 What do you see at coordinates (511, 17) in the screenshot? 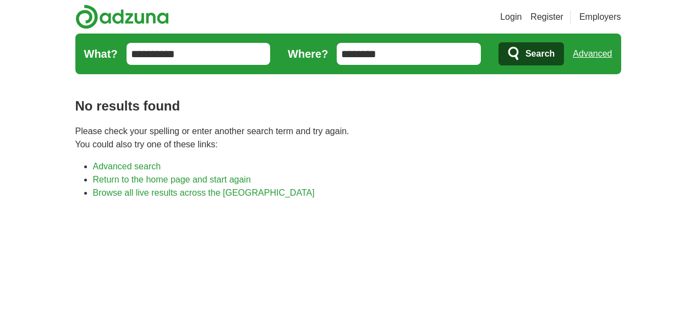
I see `a: Login` at bounding box center [511, 17].